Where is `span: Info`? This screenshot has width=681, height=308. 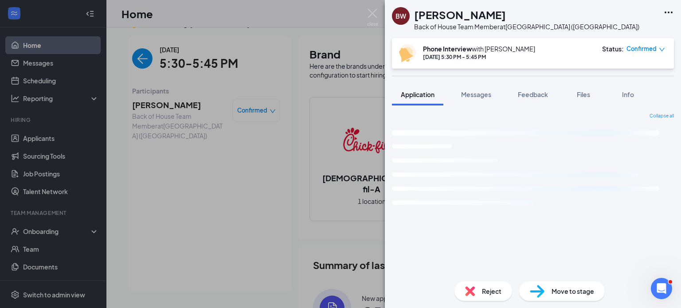
span: Info is located at coordinates (628, 94).